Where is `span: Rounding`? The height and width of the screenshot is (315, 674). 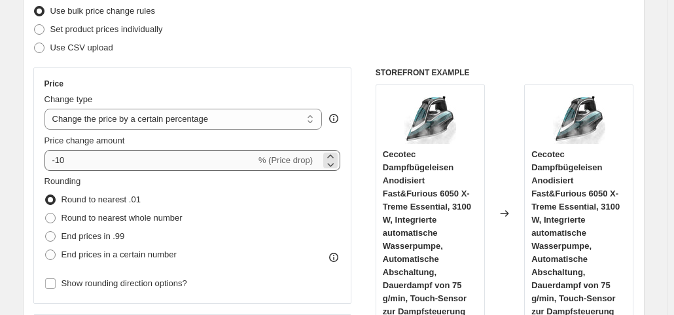 span: Rounding is located at coordinates (63, 181).